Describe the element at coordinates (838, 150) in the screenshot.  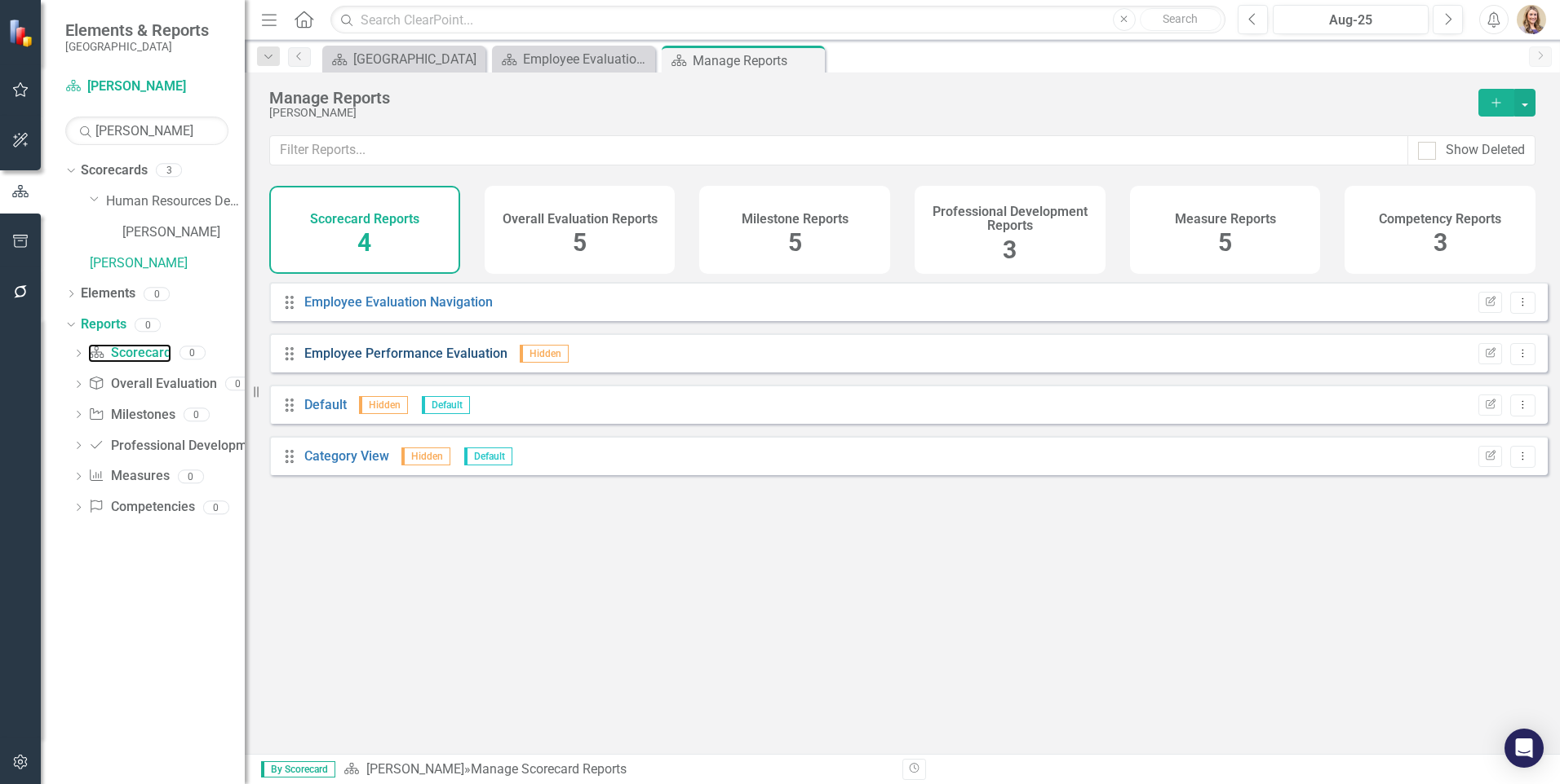
I see `input: Filter Reports...` at that location.